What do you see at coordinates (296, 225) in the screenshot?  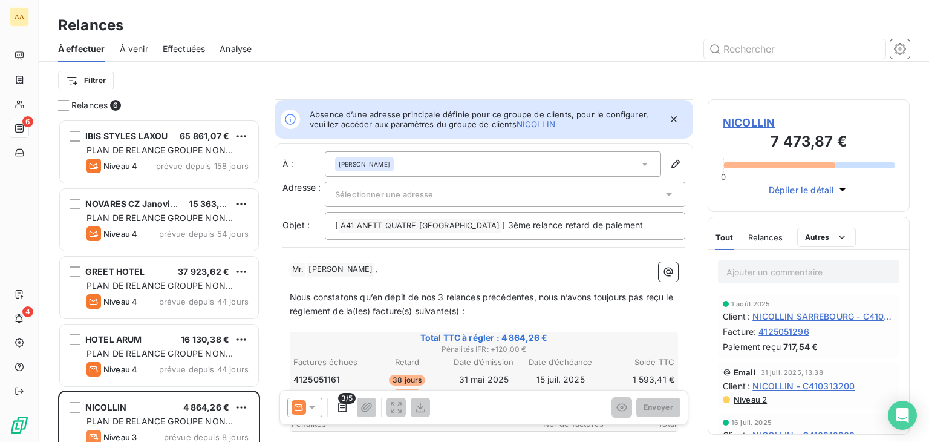 I see `span: Objet :` at bounding box center [296, 225].